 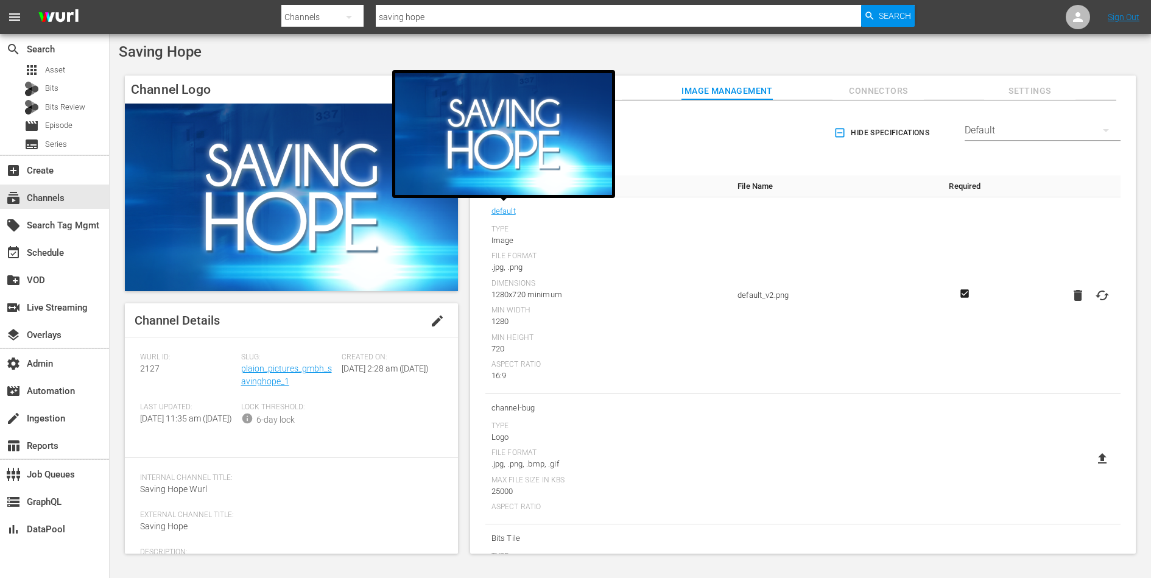 I want to click on span: 2127, so click(x=150, y=369).